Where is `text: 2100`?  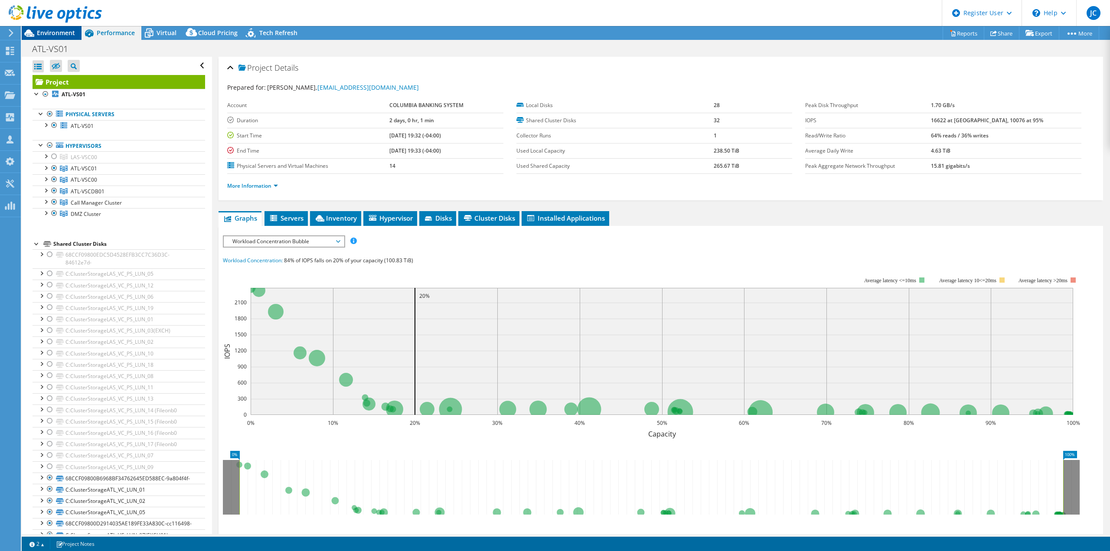
text: 2100 is located at coordinates (241, 302).